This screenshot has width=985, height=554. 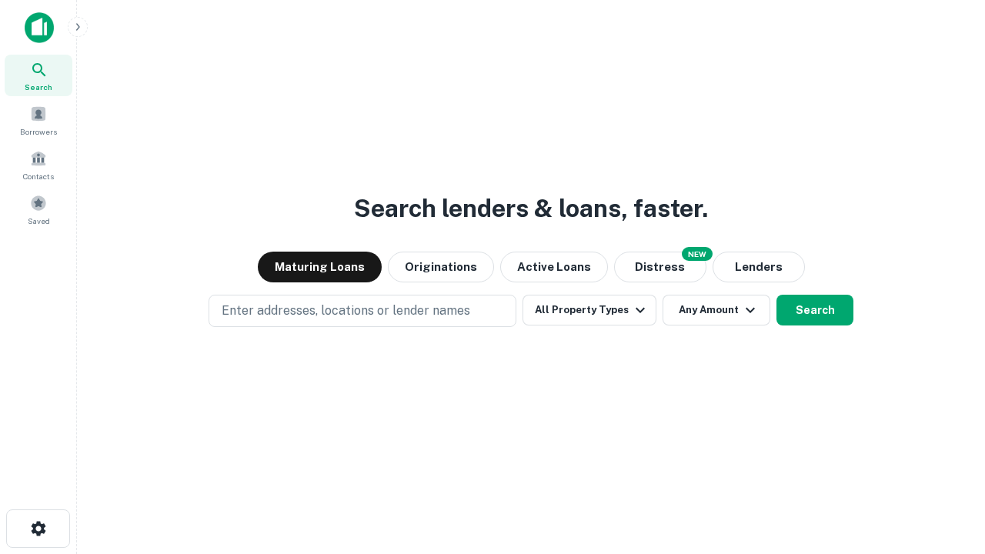 I want to click on button: Active Loans, so click(x=554, y=267).